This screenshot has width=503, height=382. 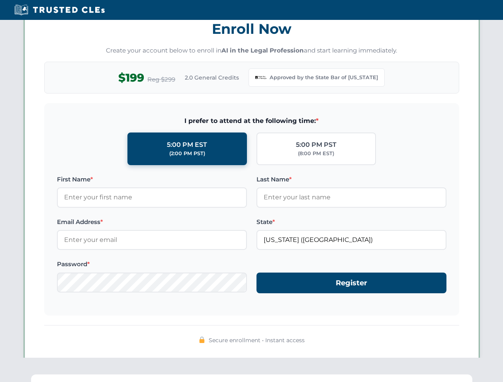 I want to click on span: $199, so click(x=131, y=78).